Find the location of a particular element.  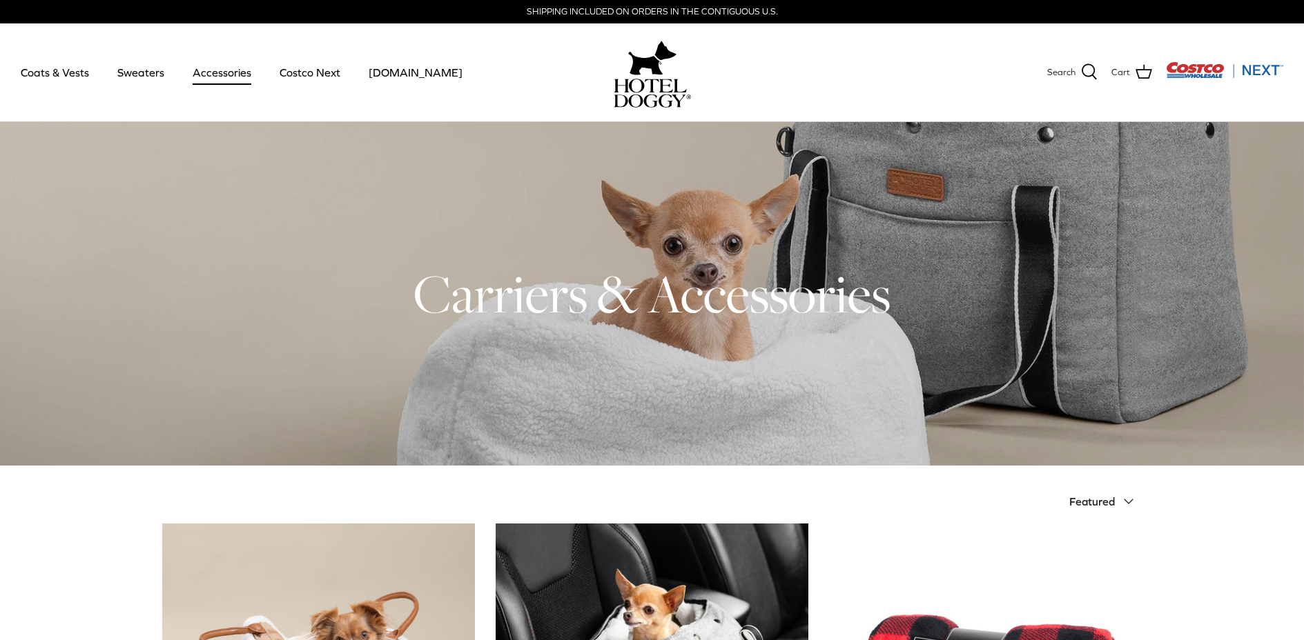

span: Featured is located at coordinates (1092, 502).